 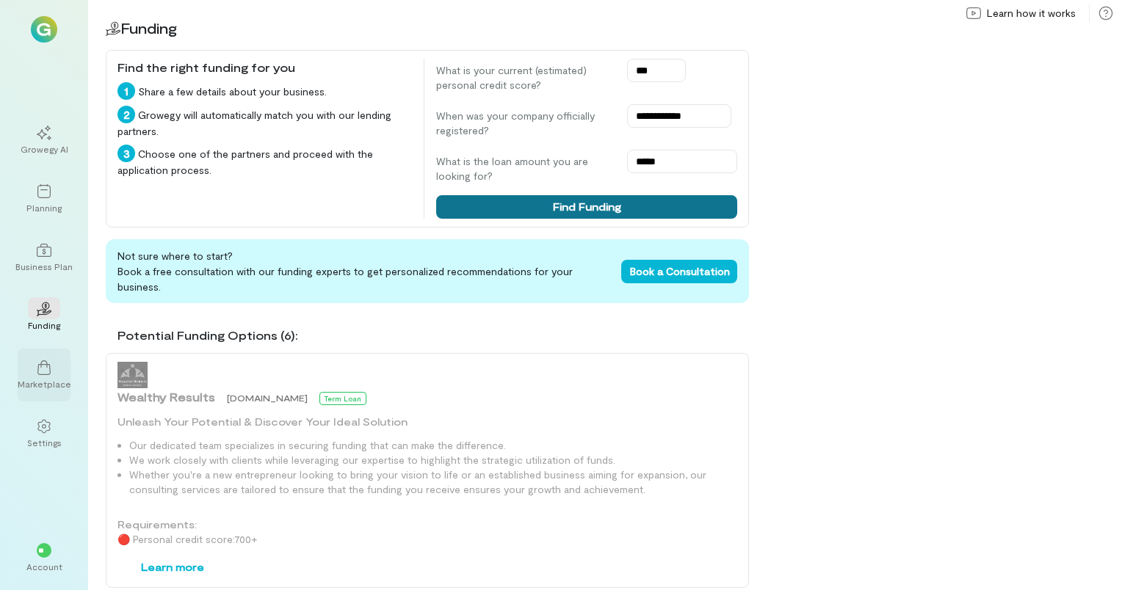 What do you see at coordinates (44, 199) in the screenshot?
I see `a: Planning` at bounding box center [44, 199].